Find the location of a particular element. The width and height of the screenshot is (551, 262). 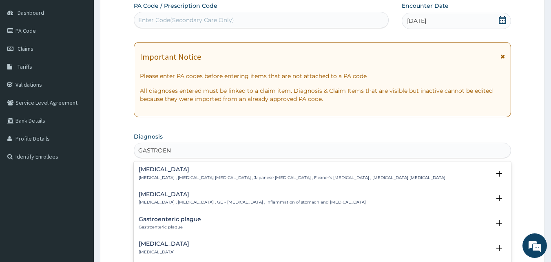

img: d_794563401_company_1708531726252_794563401 is located at coordinates (24, 51).